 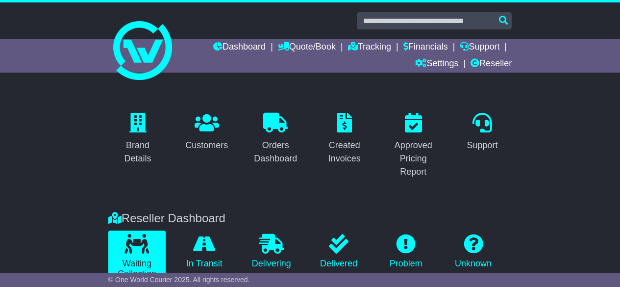 I want to click on a: Financials, so click(x=426, y=48).